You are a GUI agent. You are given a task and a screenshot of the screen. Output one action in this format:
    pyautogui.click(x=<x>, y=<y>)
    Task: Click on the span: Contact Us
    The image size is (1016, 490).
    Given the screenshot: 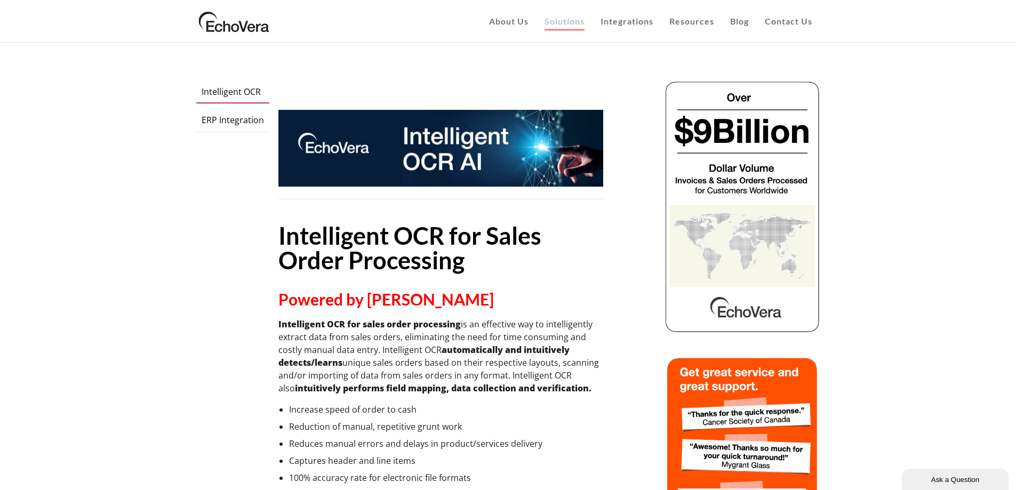 What is the action you would take?
    pyautogui.click(x=788, y=21)
    